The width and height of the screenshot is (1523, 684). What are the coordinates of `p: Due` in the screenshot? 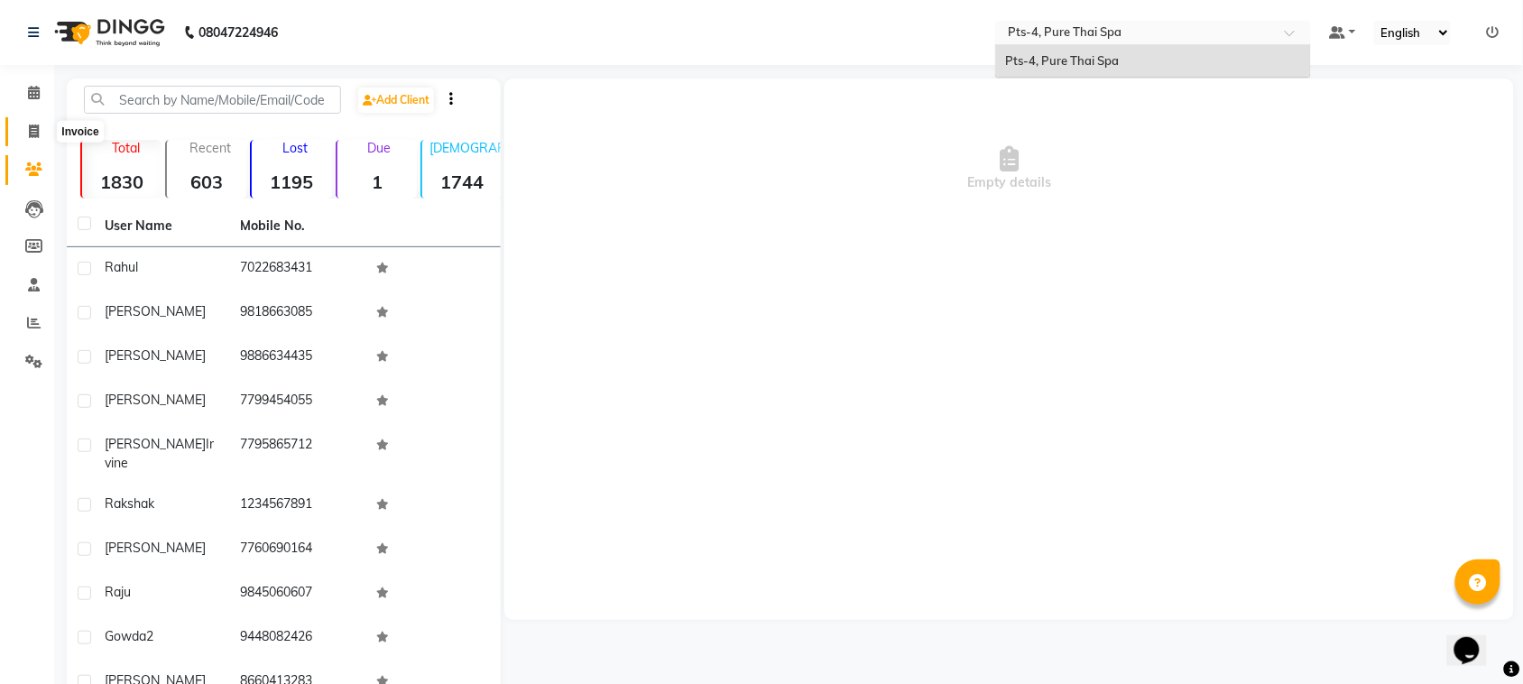 It's located at (379, 148).